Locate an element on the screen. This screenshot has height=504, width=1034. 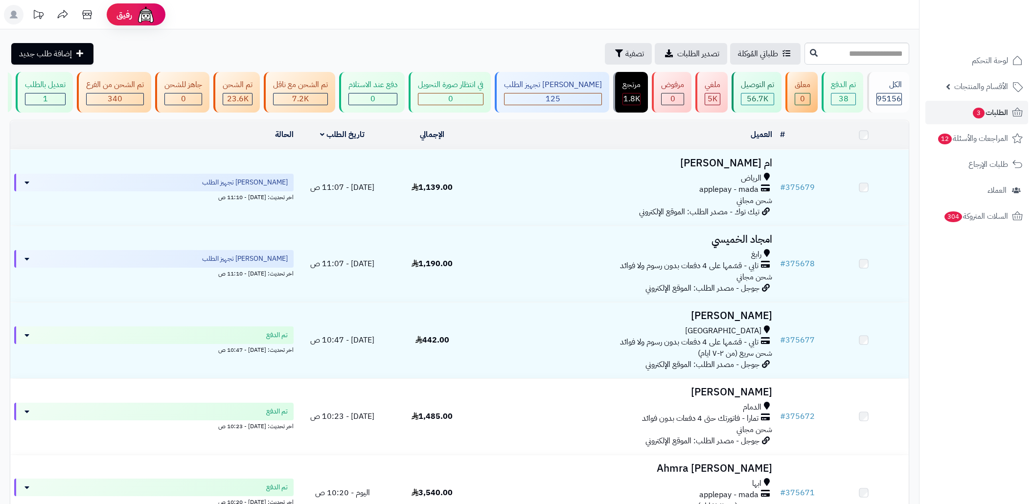
a: تم التوصيل 56.7K is located at coordinates (757, 92).